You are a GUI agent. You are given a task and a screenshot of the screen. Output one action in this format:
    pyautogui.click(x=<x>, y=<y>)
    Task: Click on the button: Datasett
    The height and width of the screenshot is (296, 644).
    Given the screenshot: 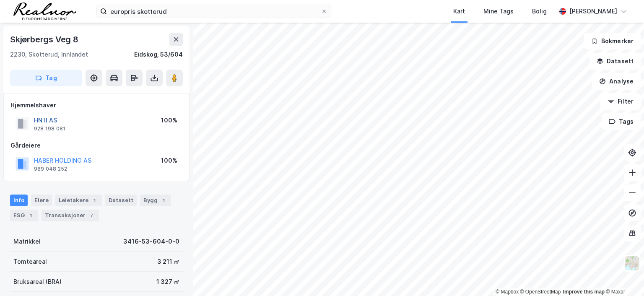 What is the action you would take?
    pyautogui.click(x=615, y=61)
    